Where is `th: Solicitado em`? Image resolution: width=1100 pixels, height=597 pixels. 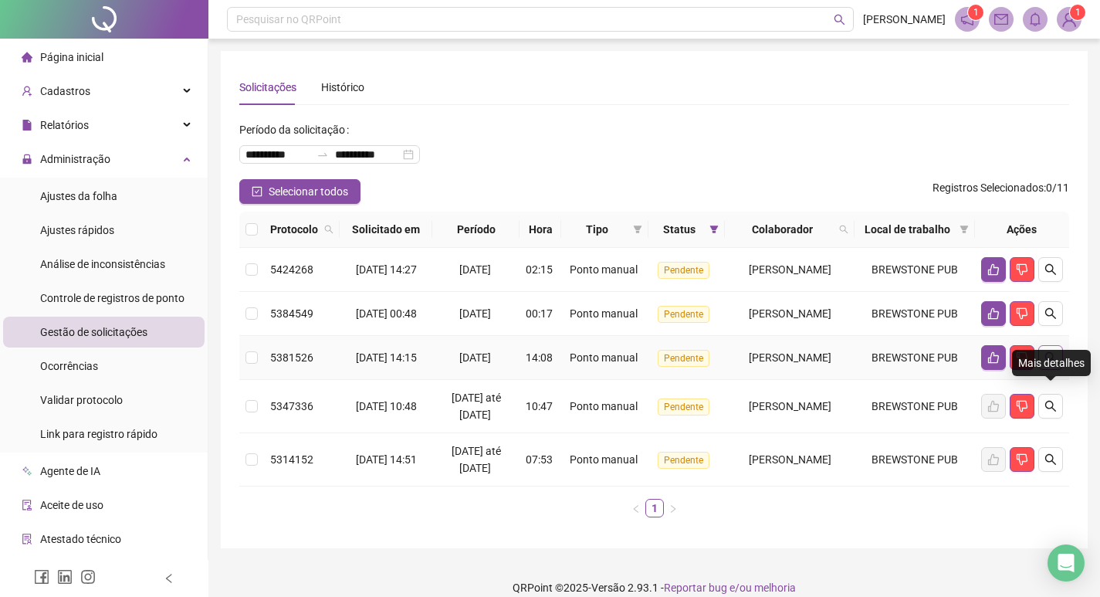
th: Solicitado em is located at coordinates (386, 229).